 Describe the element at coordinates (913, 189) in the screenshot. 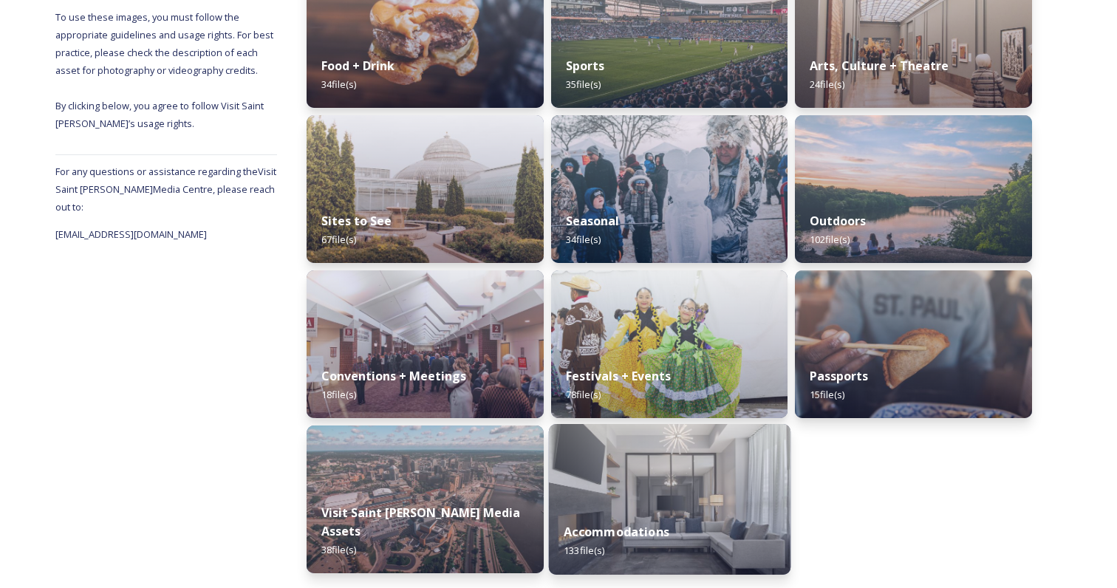

I see `img: cd967cba-493a-4a85-8c11-ac75ce9d00b6.jpg` at that location.